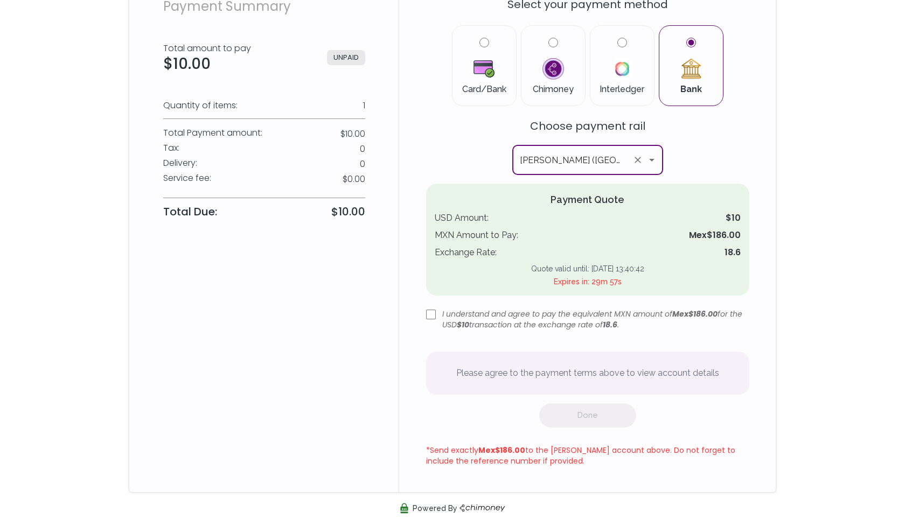 The height and width of the screenshot is (518, 905). What do you see at coordinates (691, 69) in the screenshot?
I see `img: Bank` at bounding box center [691, 69].